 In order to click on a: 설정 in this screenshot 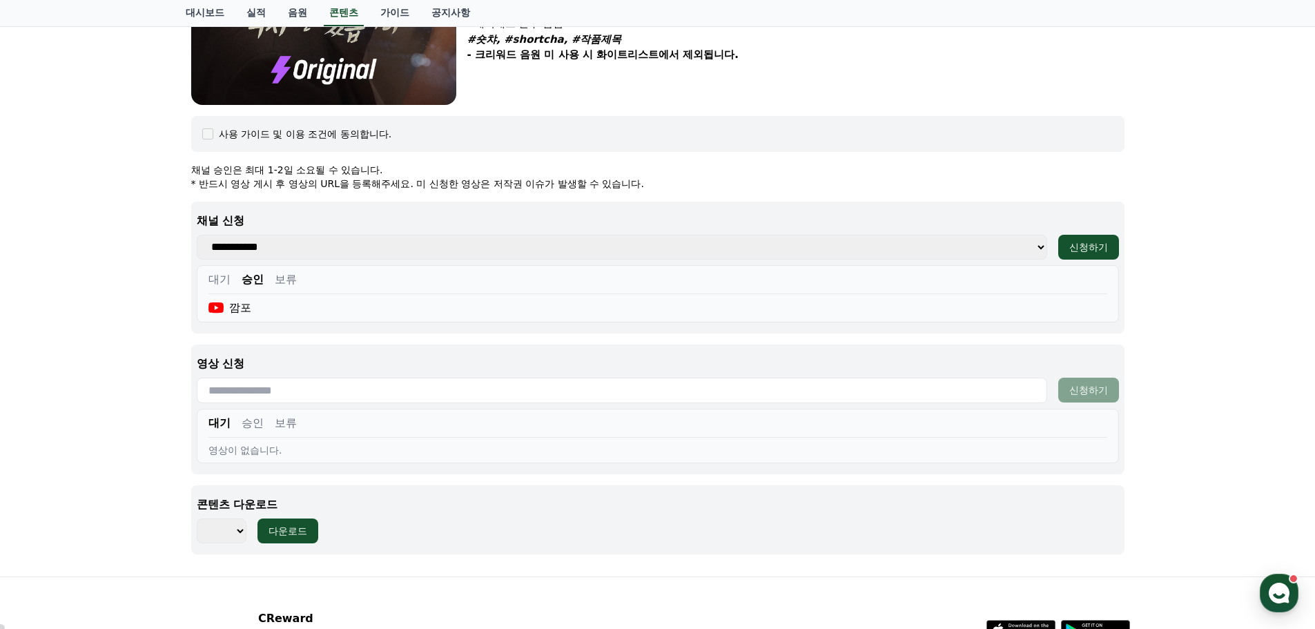, I will do `click(222, 455)`.